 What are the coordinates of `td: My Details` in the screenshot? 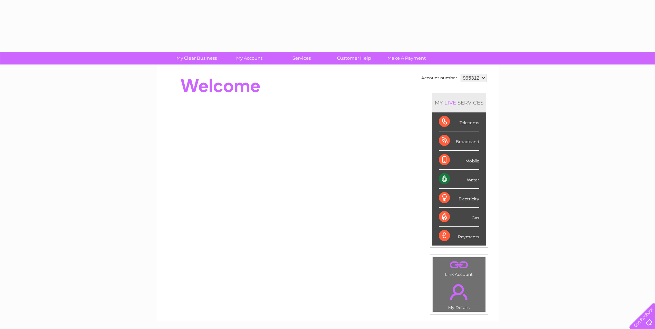 It's located at (459, 295).